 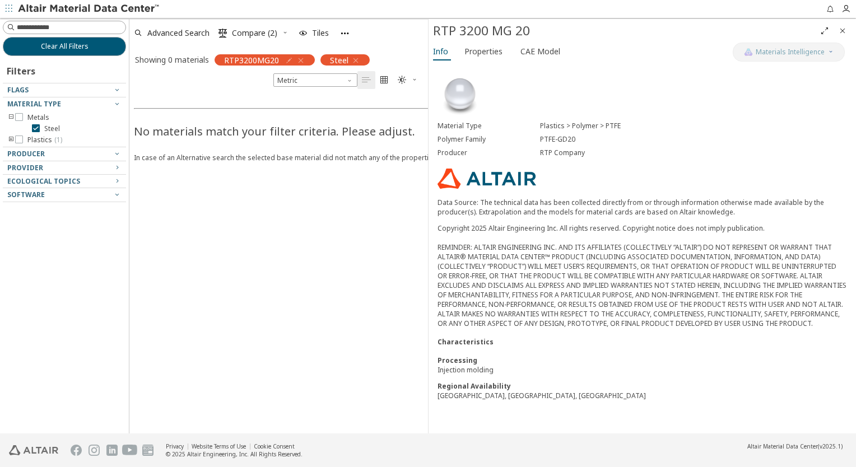 I want to click on img: Altair Engineering, so click(x=34, y=450).